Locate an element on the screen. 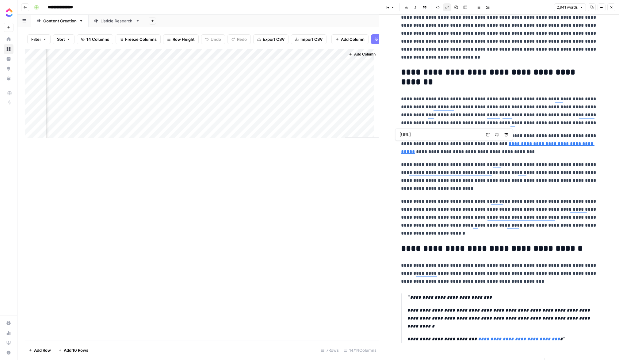 The height and width of the screenshot is (360, 619). button: Freeze Columns is located at coordinates (138, 39).